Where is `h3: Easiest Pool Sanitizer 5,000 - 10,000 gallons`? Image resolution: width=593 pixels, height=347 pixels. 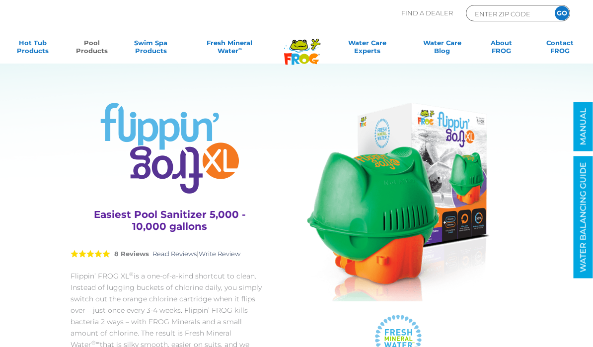 h3: Easiest Pool Sanitizer 5,000 - 10,000 gallons is located at coordinates (169, 220).